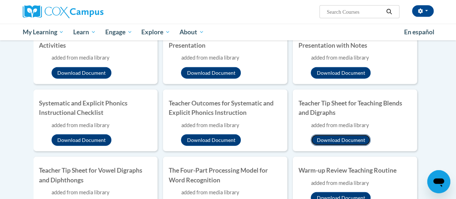 The height and width of the screenshot is (199, 456). I want to click on button: Account Settings, so click(423, 11).